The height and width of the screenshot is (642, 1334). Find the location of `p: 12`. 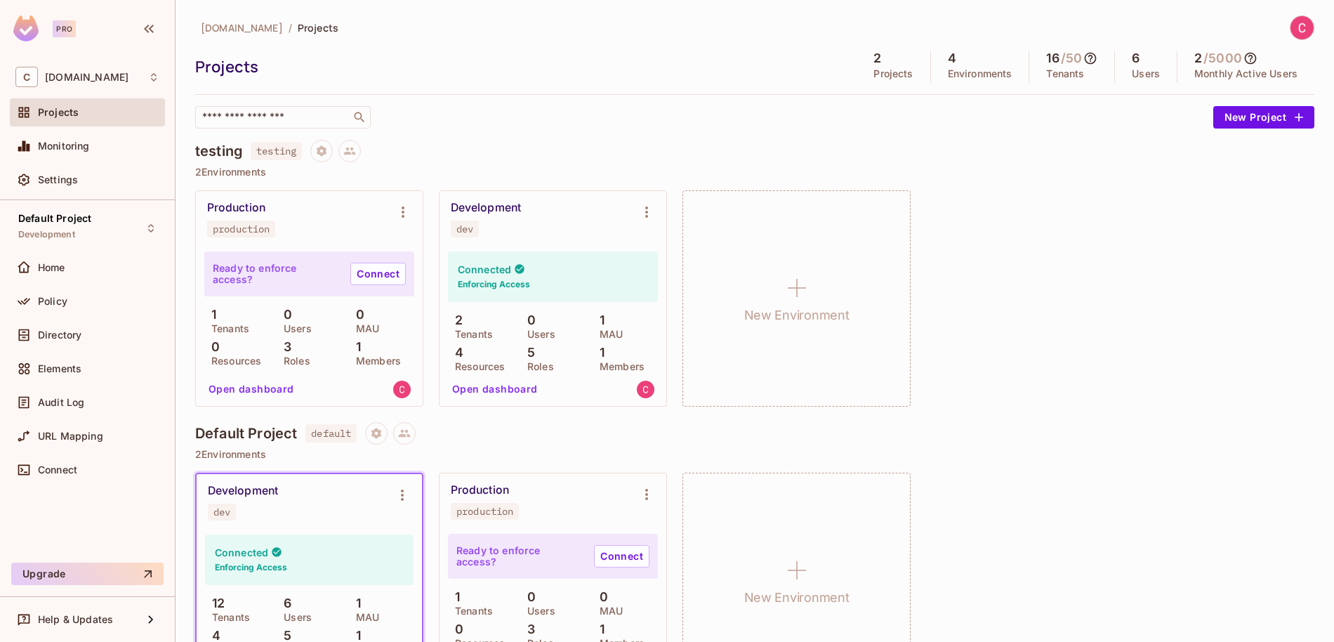

p: 12 is located at coordinates (215, 603).